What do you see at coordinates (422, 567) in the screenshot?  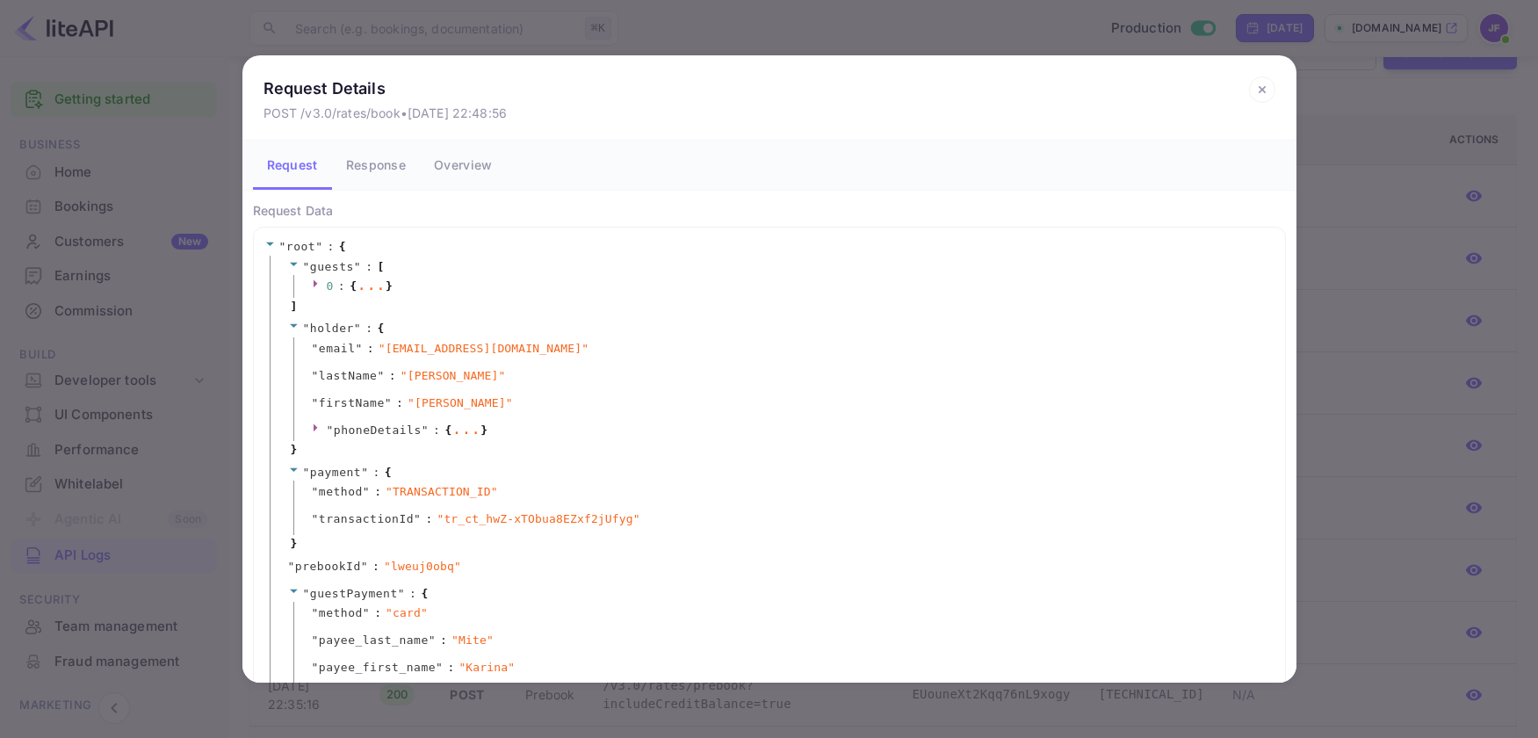 I see `span: " lweuj0obq "` at bounding box center [422, 567].